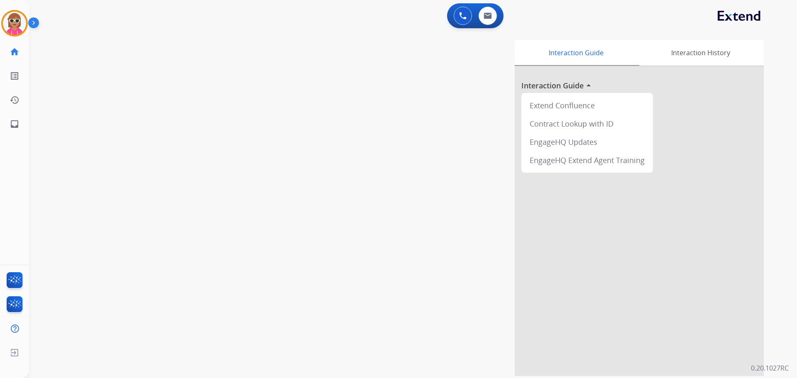 The width and height of the screenshot is (797, 378). Describe the element at coordinates (587, 124) in the screenshot. I see `div: Contract Lookup with ID` at that location.